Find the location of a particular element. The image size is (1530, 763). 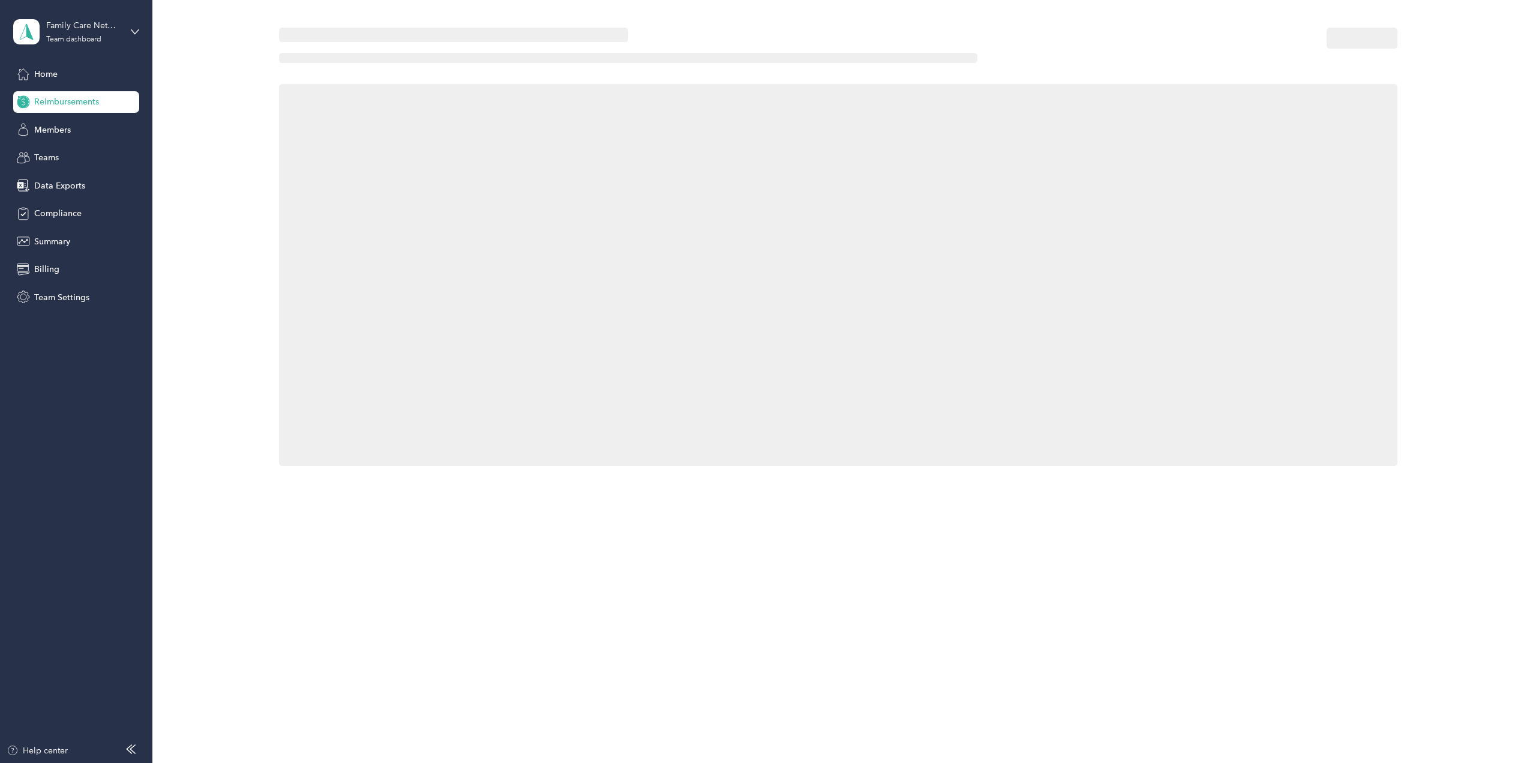

span: Members is located at coordinates (52, 130).